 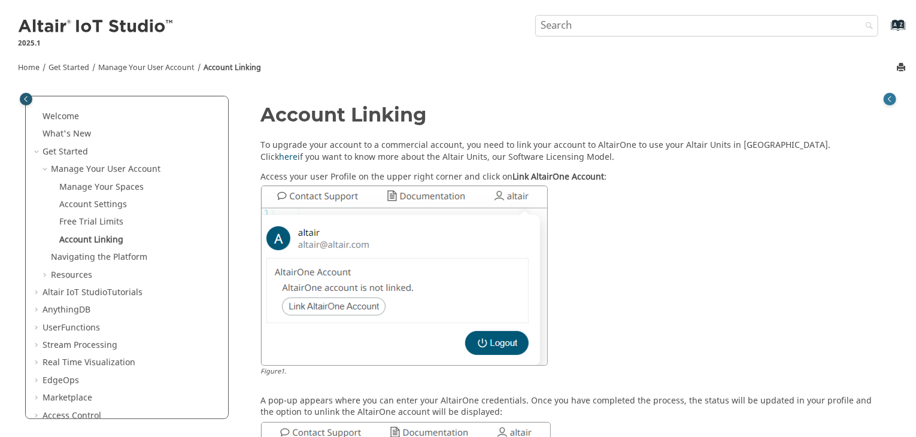 I want to click on img: Altair IoT Studio, so click(x=96, y=27).